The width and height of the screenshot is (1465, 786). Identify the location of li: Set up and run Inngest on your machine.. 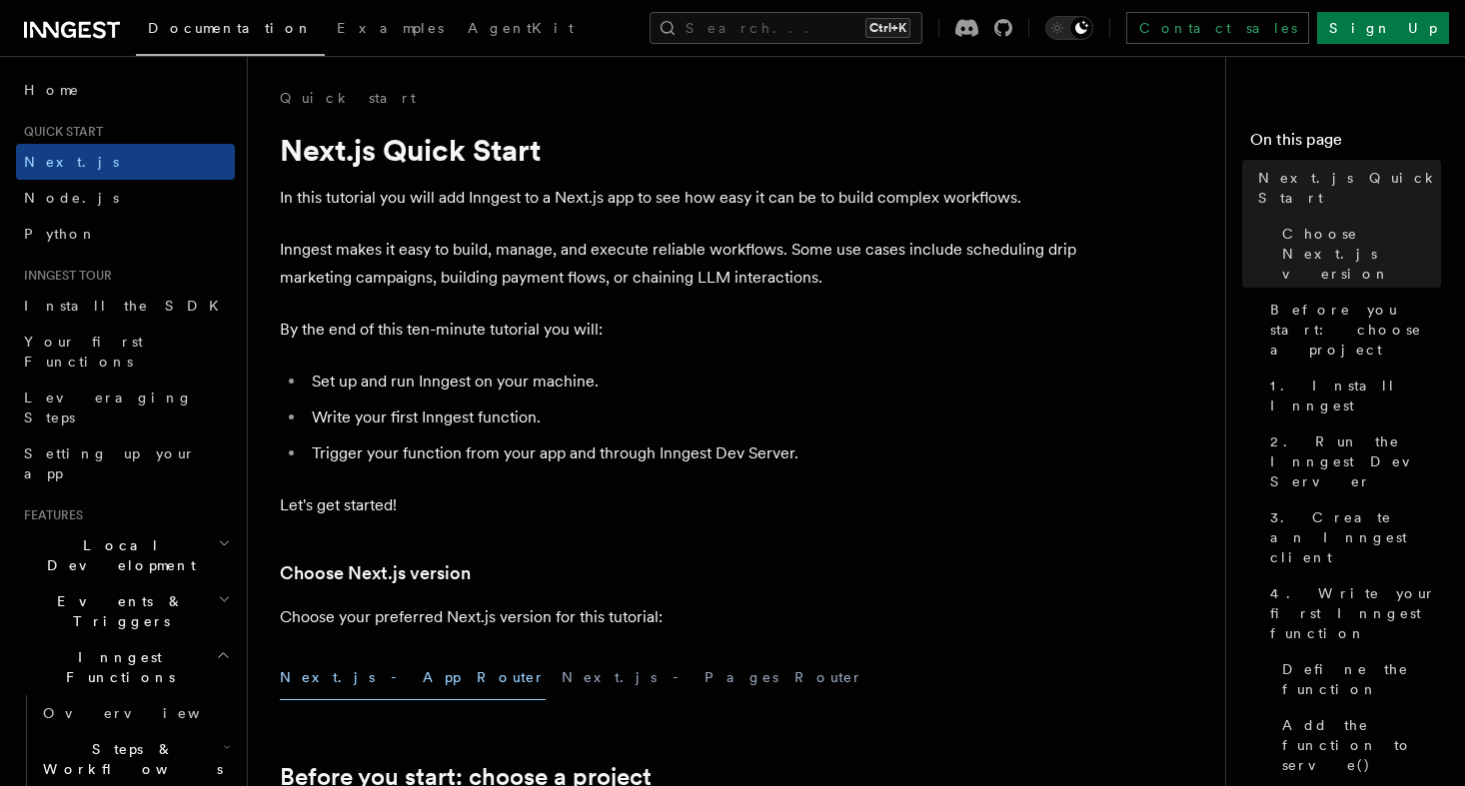
(692, 382).